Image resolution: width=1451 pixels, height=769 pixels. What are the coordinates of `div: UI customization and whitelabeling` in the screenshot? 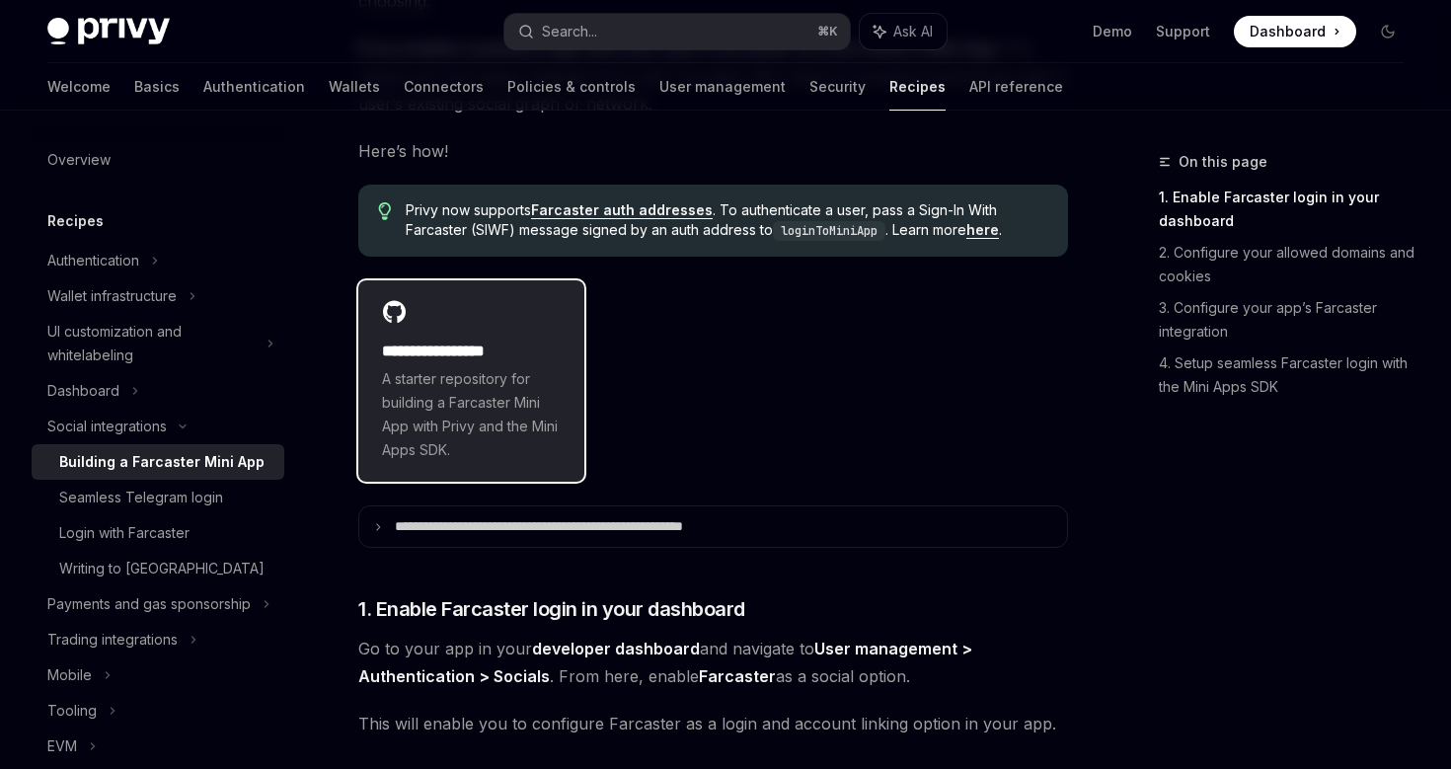 It's located at (151, 344).